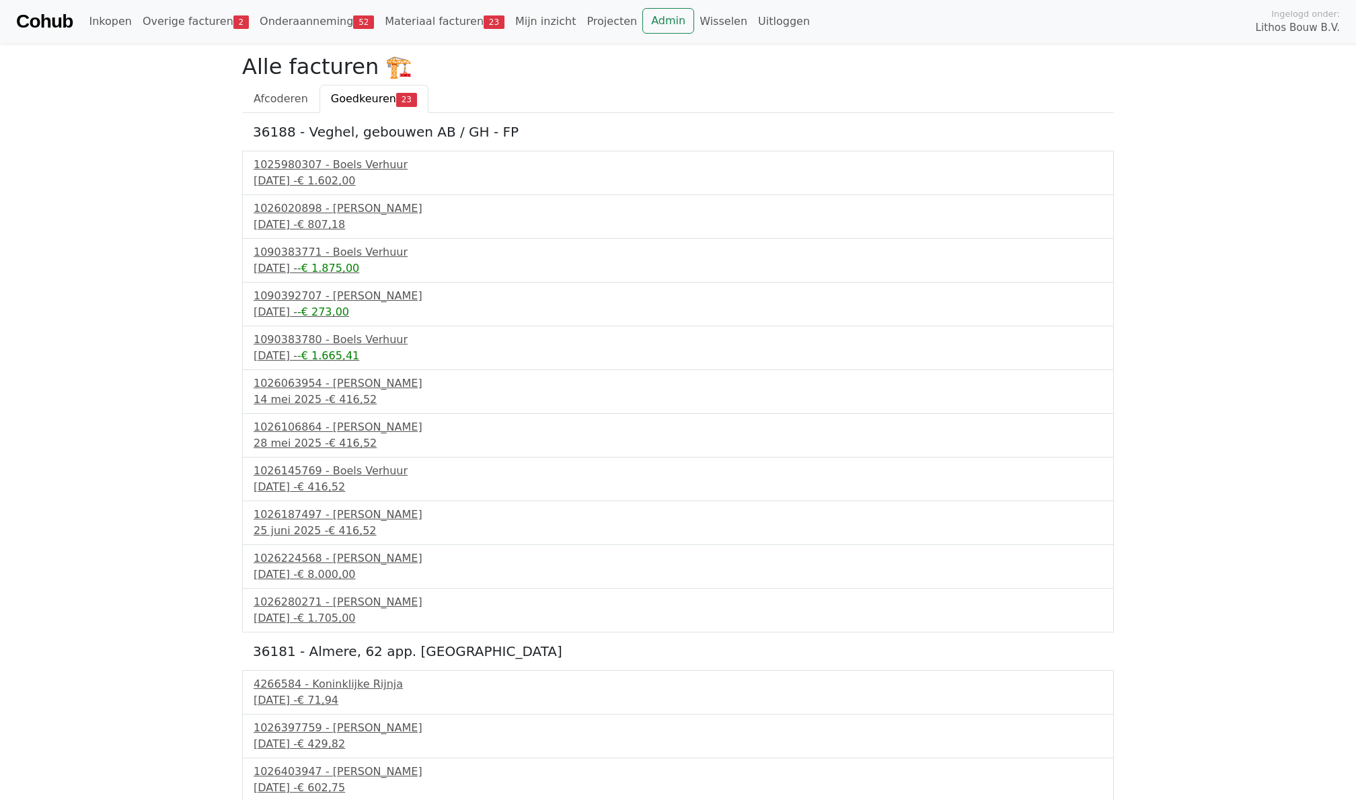  I want to click on span: € 8.000,00, so click(326, 574).